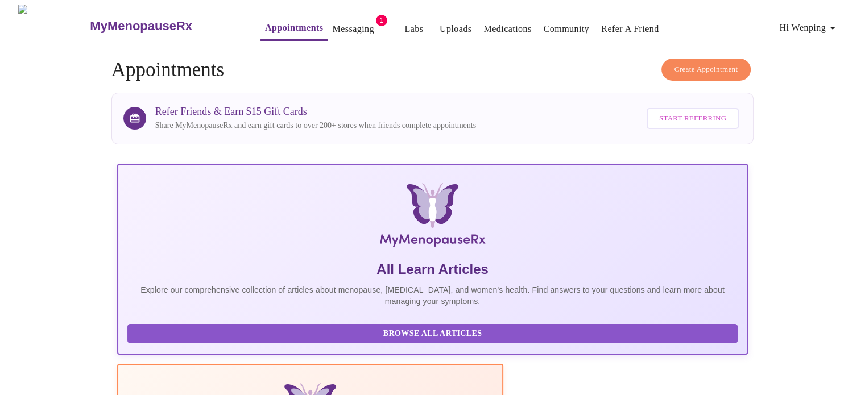 Image resolution: width=865 pixels, height=395 pixels. Describe the element at coordinates (413, 29) in the screenshot. I see `a: Labs` at that location.